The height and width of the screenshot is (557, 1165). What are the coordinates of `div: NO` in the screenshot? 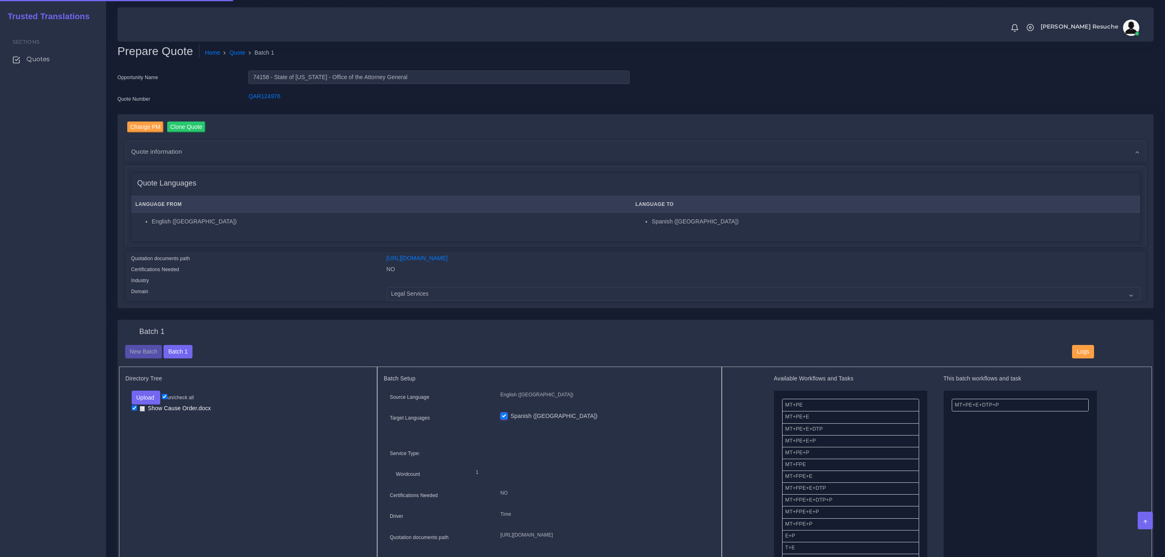 It's located at (764, 270).